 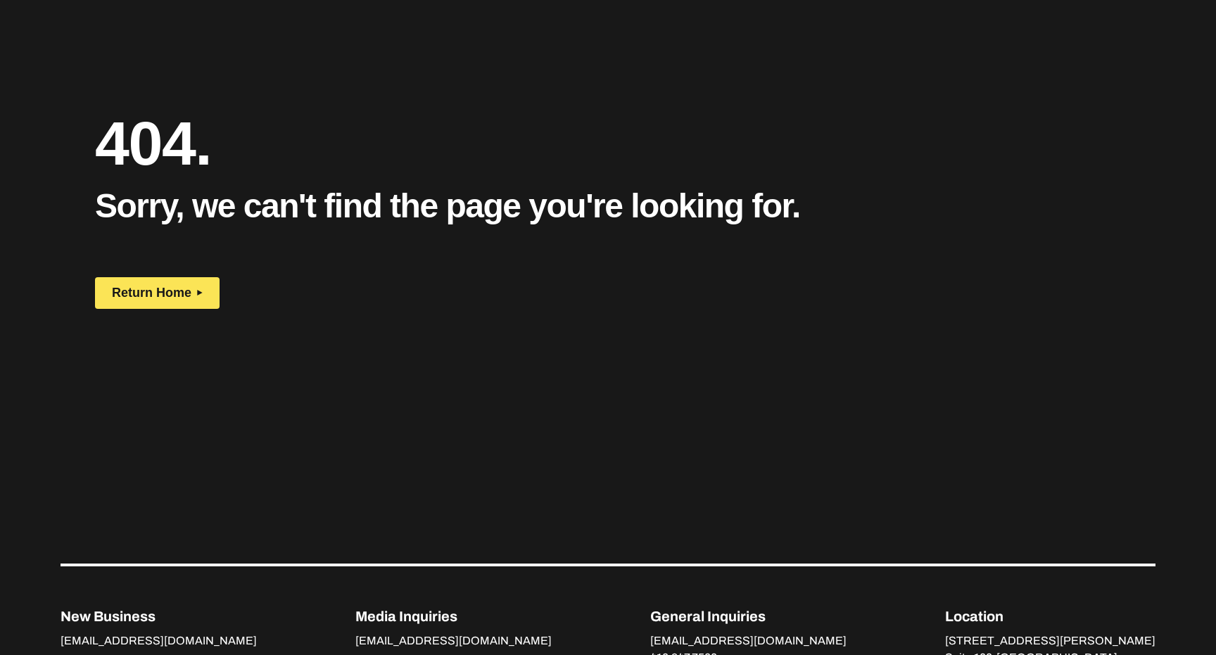 What do you see at coordinates (151, 293) in the screenshot?
I see `span: Return Home` at bounding box center [151, 293].